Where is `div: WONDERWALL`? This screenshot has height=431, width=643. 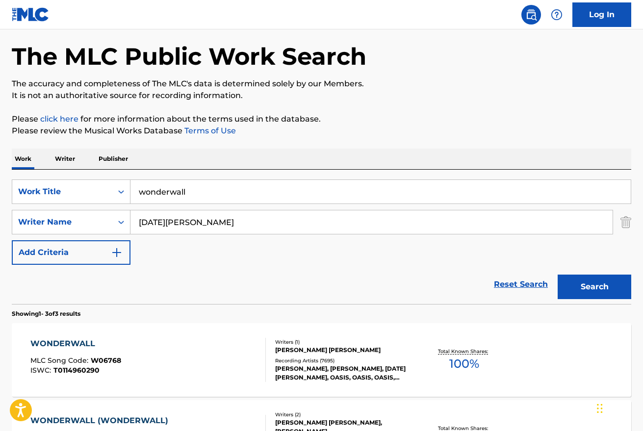 div: WONDERWALL is located at coordinates (75, 344).